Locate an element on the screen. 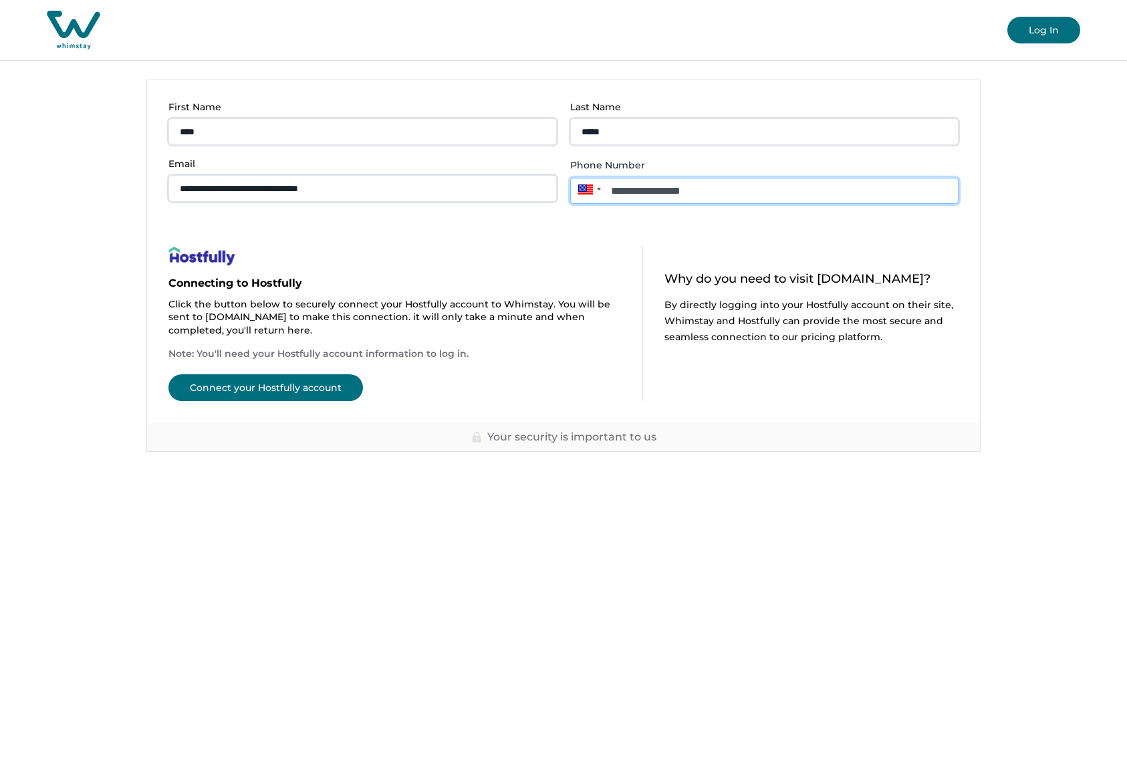 This screenshot has height=782, width=1127. p: By directly logging into your Hostfully account on their site, Whimstay and Hostfully can provide... is located at coordinates (811, 321).